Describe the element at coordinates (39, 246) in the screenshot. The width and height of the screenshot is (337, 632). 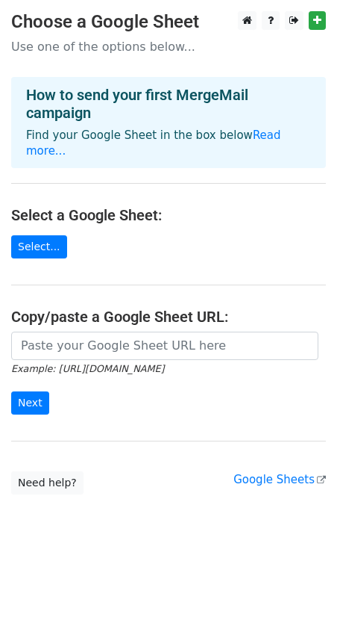
I see `a: Select...` at that location.